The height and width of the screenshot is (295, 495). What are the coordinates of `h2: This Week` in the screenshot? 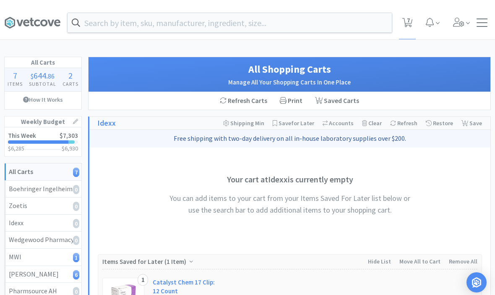 It's located at (22, 129).